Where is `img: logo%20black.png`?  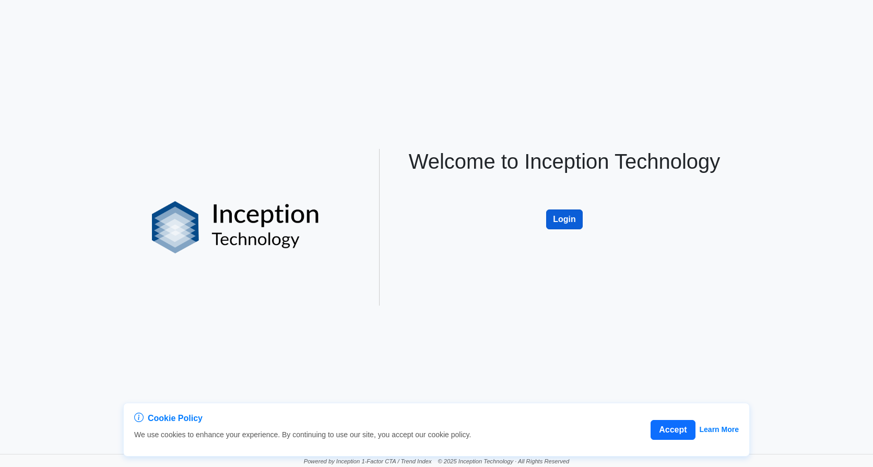
img: logo%20black.png is located at coordinates (236, 227).